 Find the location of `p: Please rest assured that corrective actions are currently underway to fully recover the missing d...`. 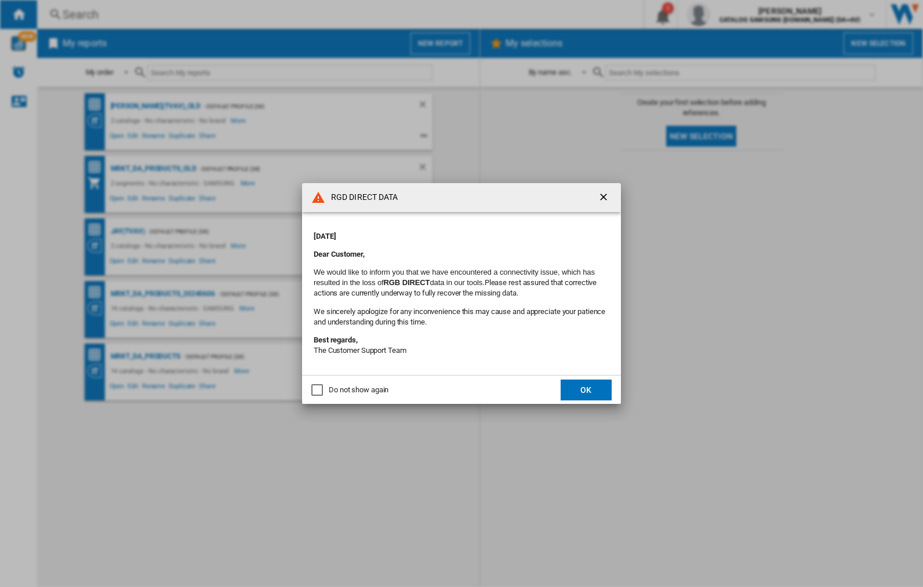

p: Please rest assured that corrective actions are currently underway to fully recover the missing d... is located at coordinates (462, 283).